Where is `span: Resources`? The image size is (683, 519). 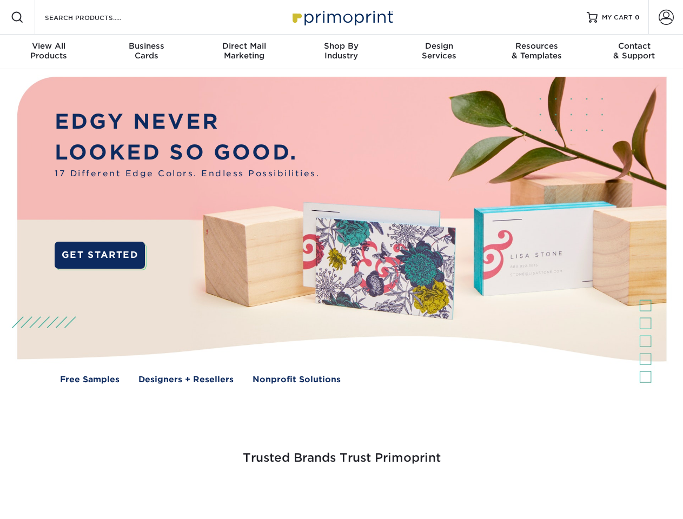
span: Resources is located at coordinates (537, 46).